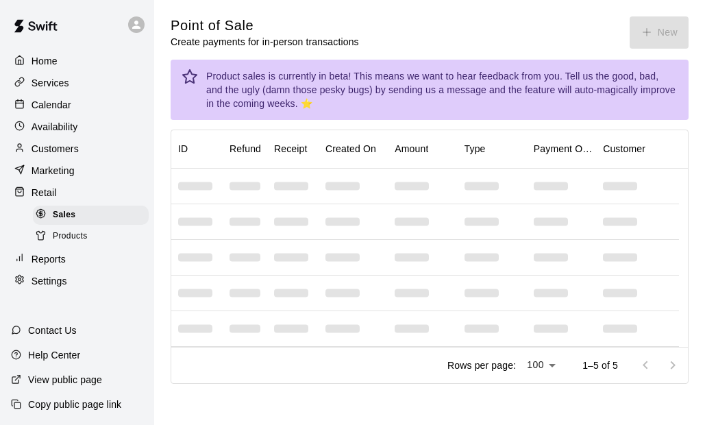 The image size is (705, 425). What do you see at coordinates (264, 25) in the screenshot?
I see `h5: Point of Sale` at bounding box center [264, 25].